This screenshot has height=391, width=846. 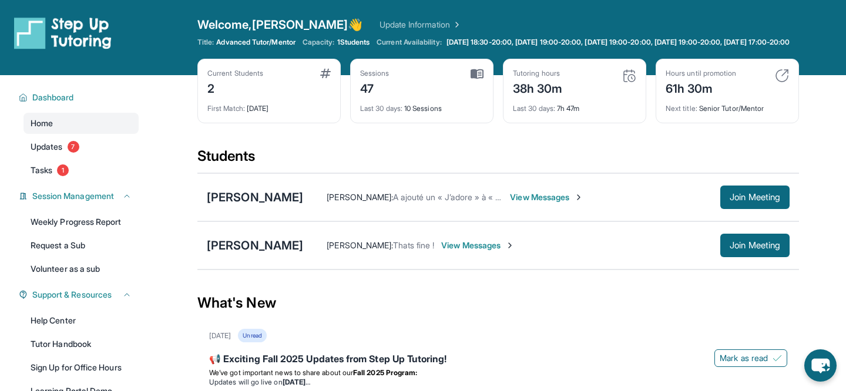 I want to click on div: 📢 Exciting Fall 2025 Updates from Step Up Tutoring!, so click(x=498, y=360).